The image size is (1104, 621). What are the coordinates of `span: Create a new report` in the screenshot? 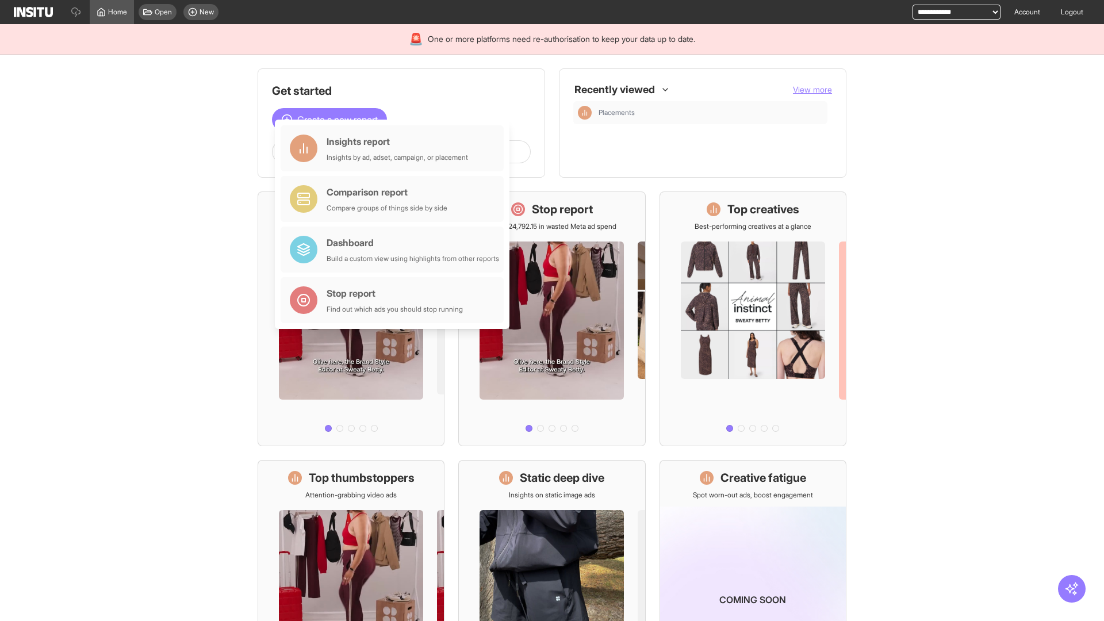 It's located at (338, 120).